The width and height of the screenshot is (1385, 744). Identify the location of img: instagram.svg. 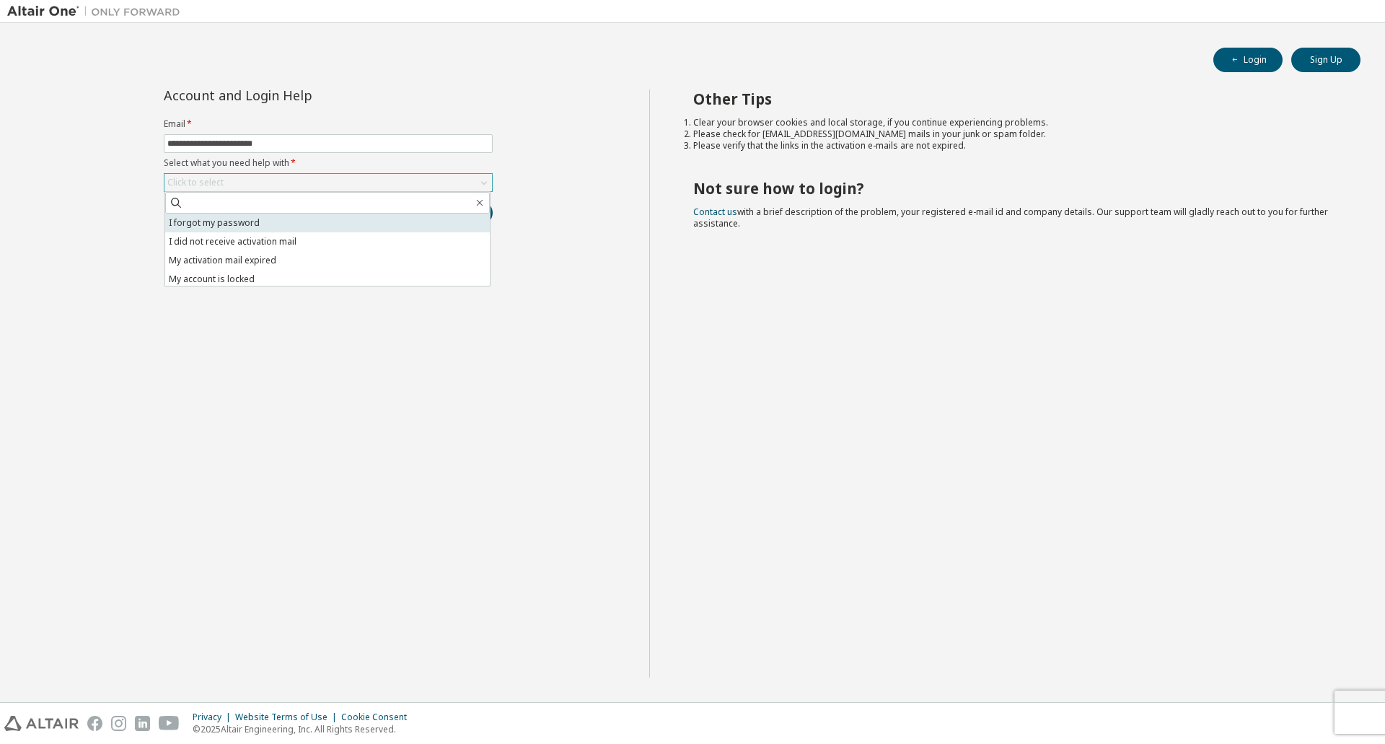
(118, 723).